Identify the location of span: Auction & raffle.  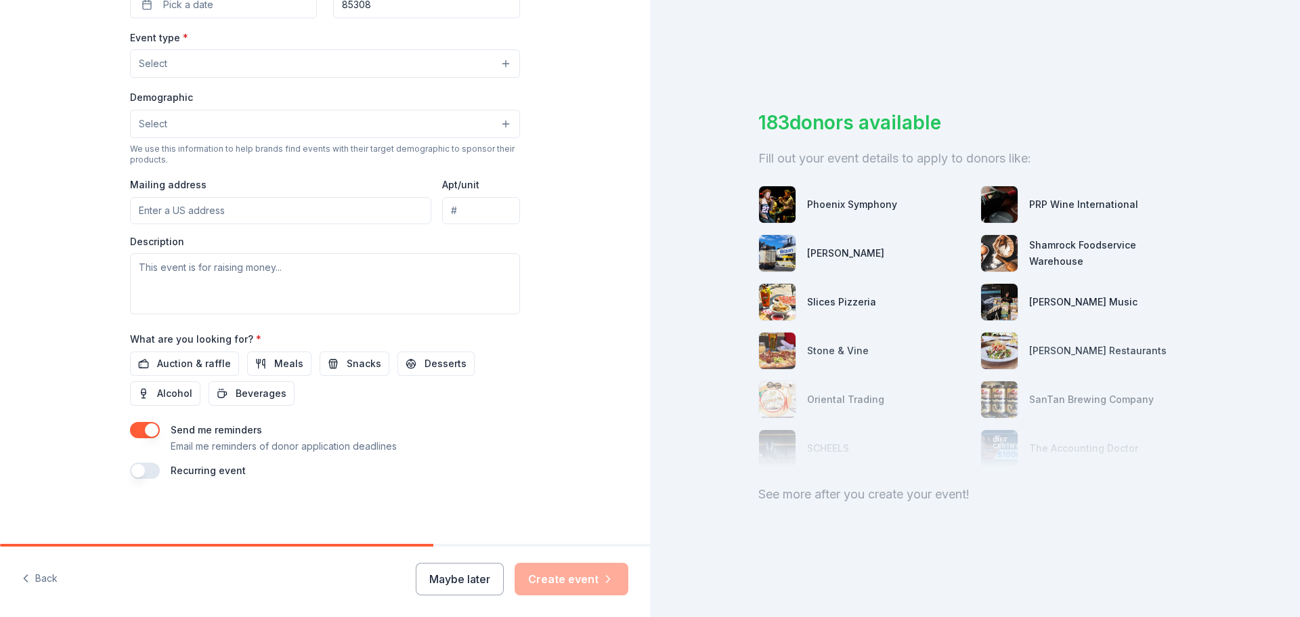
(194, 364).